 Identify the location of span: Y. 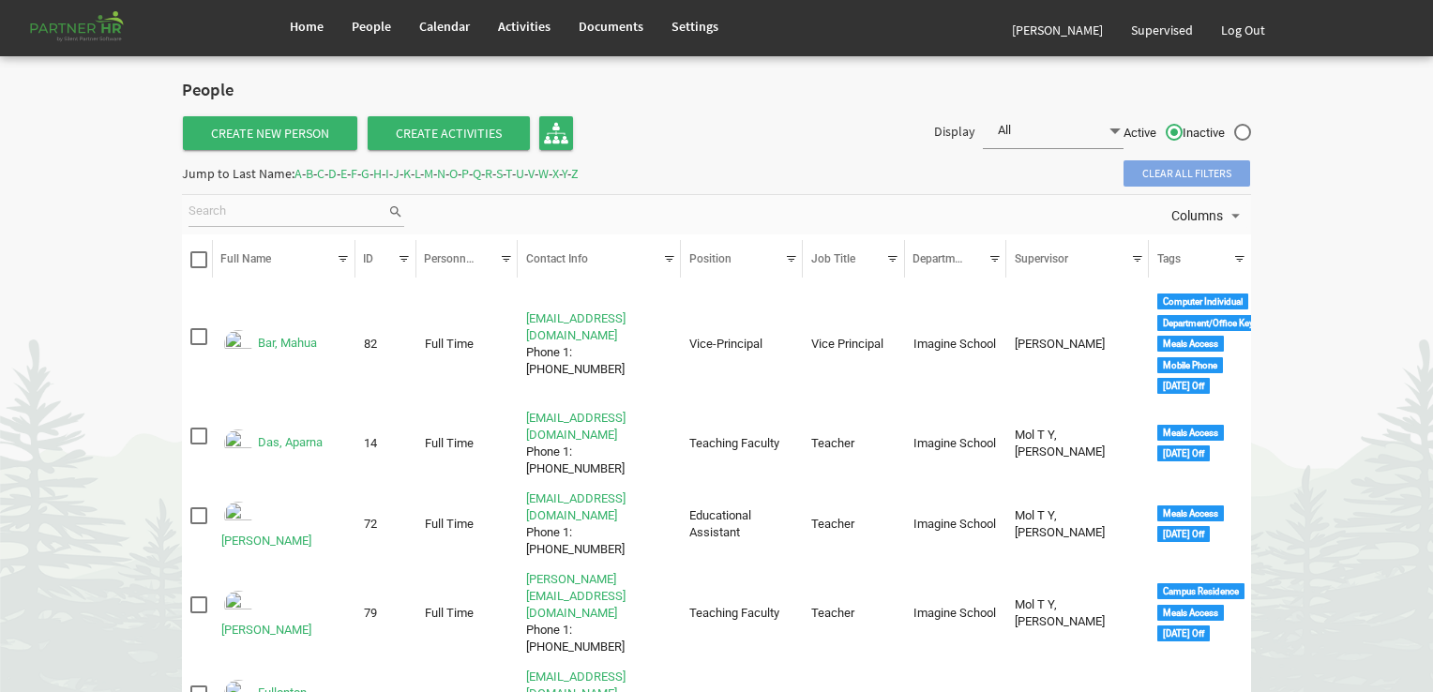
(564, 173).